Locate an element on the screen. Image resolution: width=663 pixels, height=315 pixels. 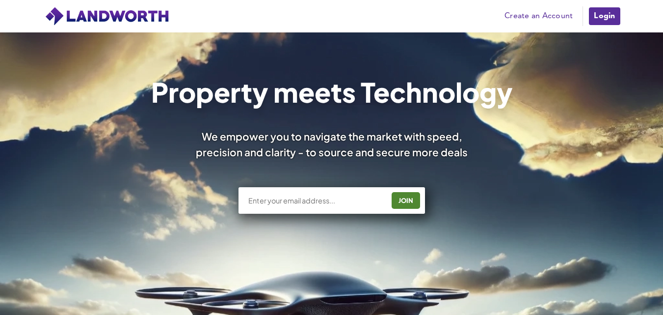
div: We empower you to navigate the market with speed, precision and clarity - to source and secure mo... is located at coordinates (332, 144).